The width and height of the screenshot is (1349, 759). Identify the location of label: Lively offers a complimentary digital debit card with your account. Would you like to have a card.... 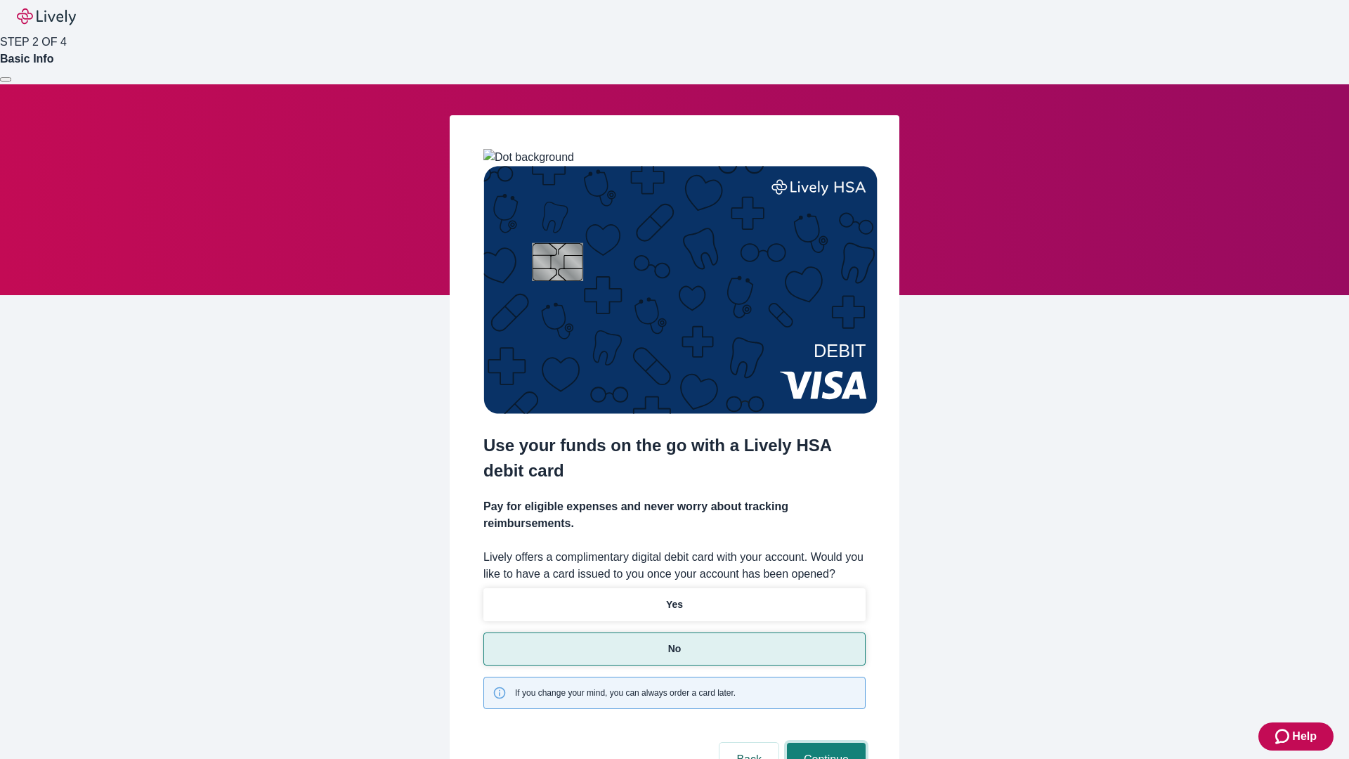
(675, 566).